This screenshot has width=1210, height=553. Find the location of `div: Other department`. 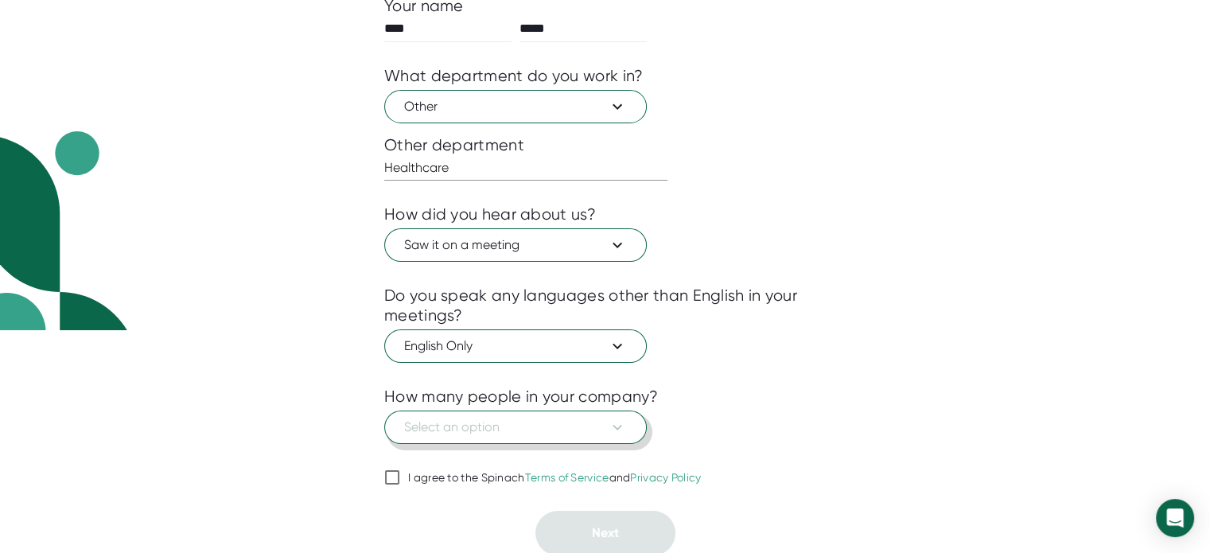

div: Other department is located at coordinates (604, 145).